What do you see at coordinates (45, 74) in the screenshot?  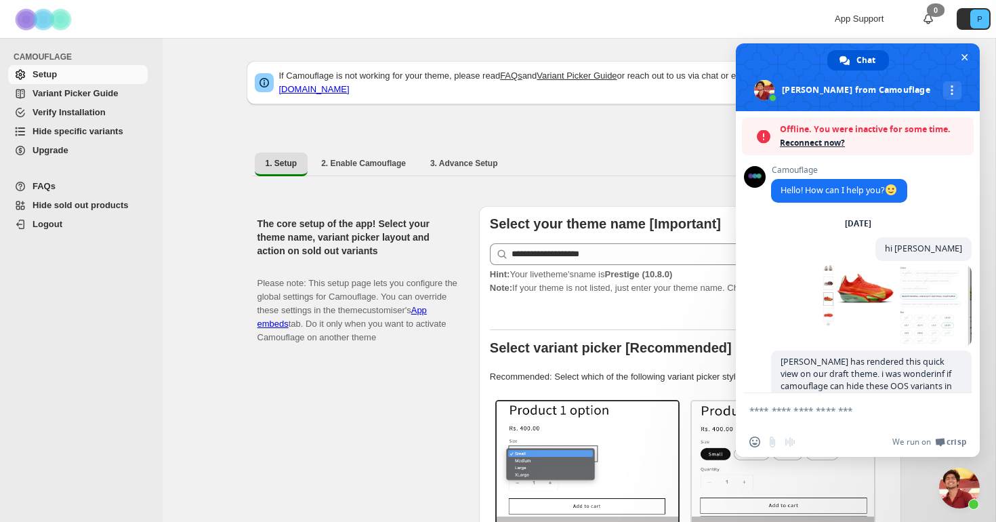 I see `span: Setup` at bounding box center [45, 74].